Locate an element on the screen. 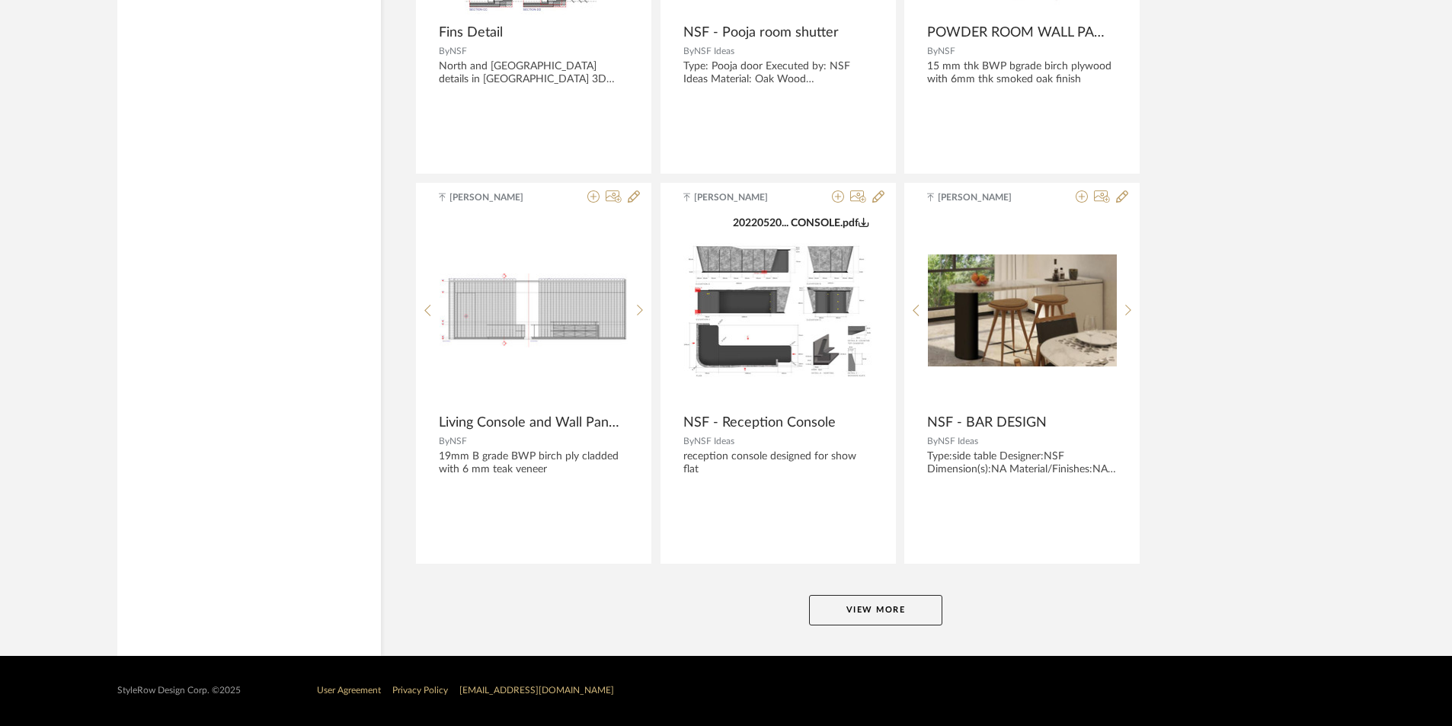  div: 19mm B grade BWP birch ply cladded with 6 mm teak veneer is located at coordinates (533, 463).